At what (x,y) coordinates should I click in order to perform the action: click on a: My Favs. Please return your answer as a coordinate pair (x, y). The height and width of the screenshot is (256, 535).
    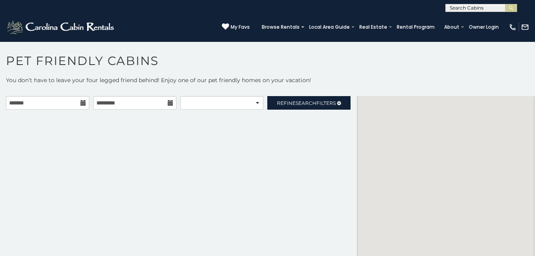
    Looking at the image, I should click on (236, 27).